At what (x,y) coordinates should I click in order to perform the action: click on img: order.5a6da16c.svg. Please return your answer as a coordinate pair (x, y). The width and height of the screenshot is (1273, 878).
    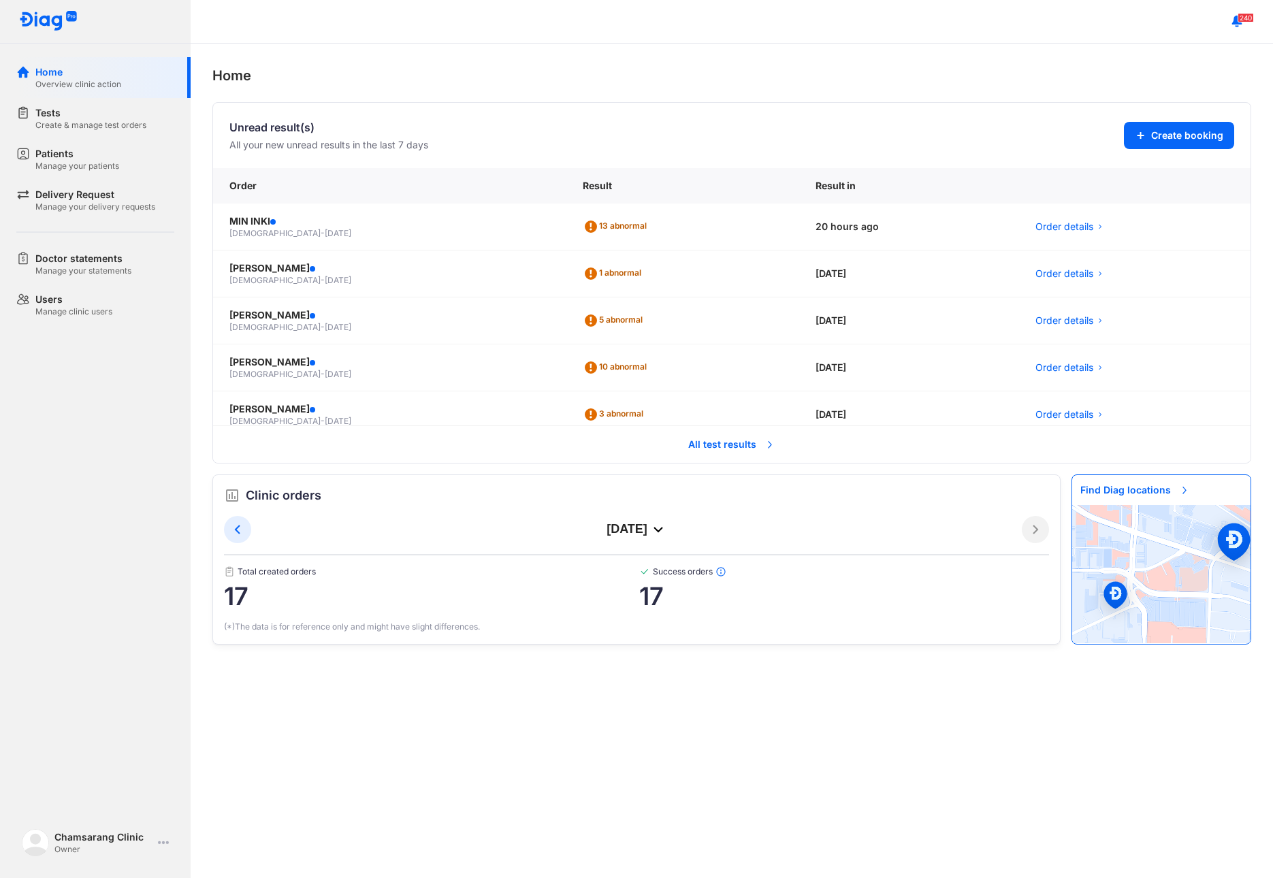
    Looking at the image, I should click on (232, 496).